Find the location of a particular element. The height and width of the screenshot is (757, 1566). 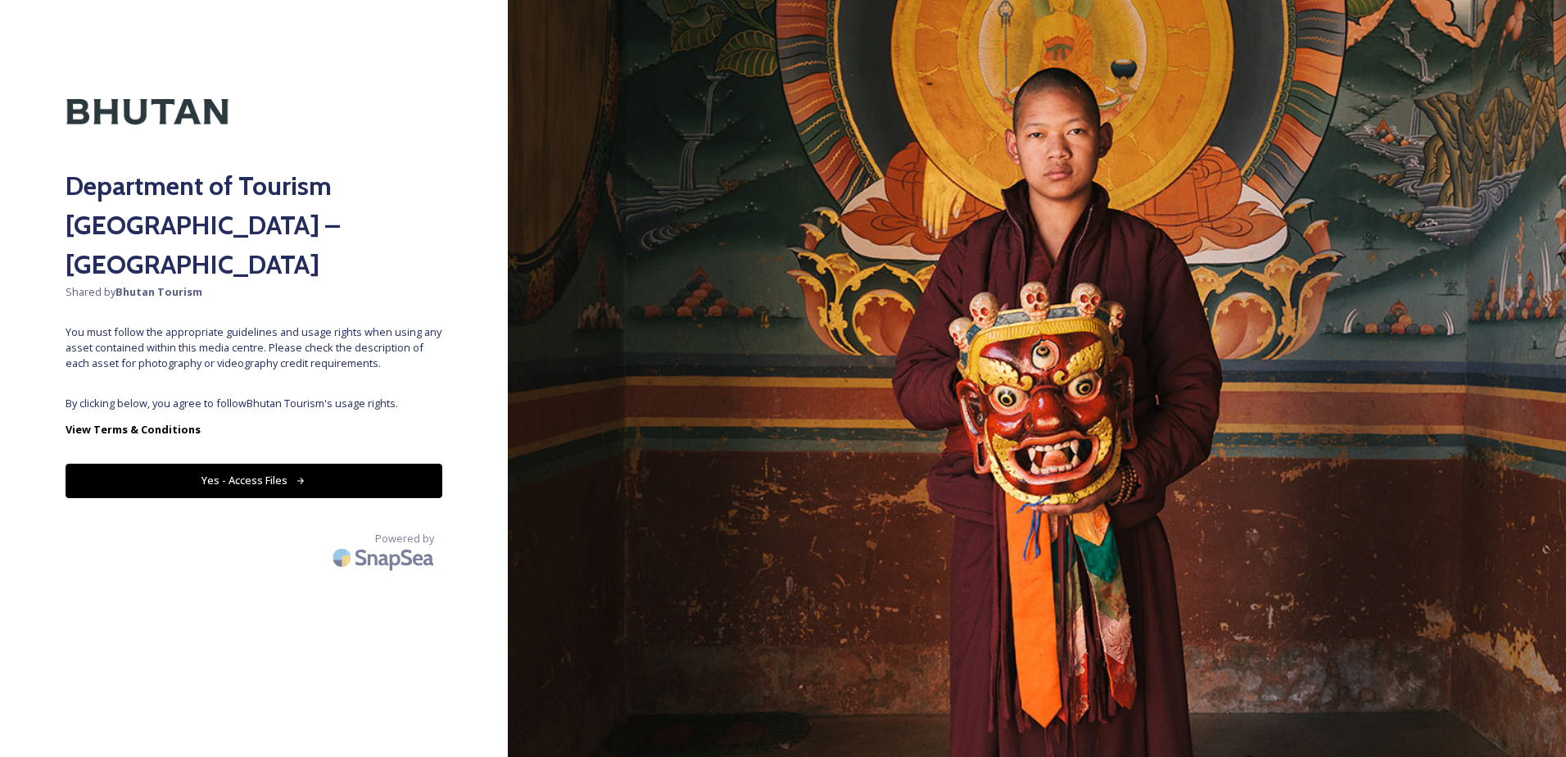

span: You must follow the appropriate guidelines and usage rights when using any asset contained within... is located at coordinates (254, 348).